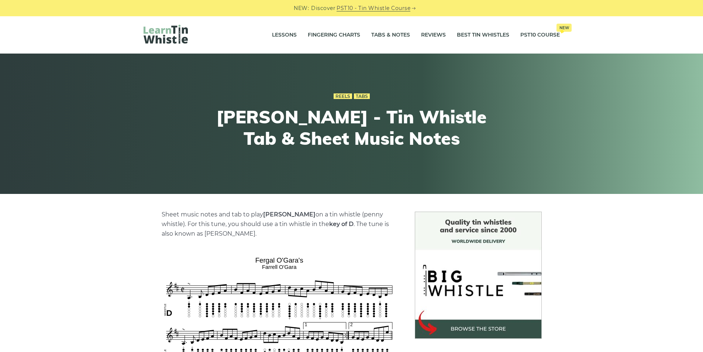 The height and width of the screenshot is (352, 703). Describe the element at coordinates (166, 34) in the screenshot. I see `img: LearnTinWhistle.com` at that location.